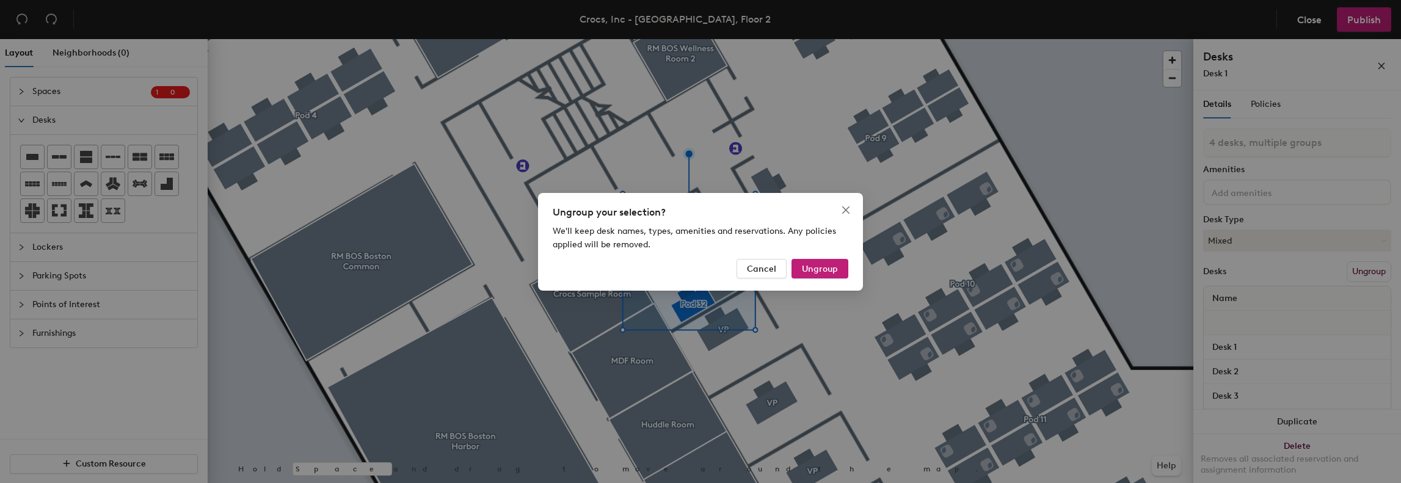 This screenshot has width=1401, height=483. I want to click on span: close, so click(846, 210).